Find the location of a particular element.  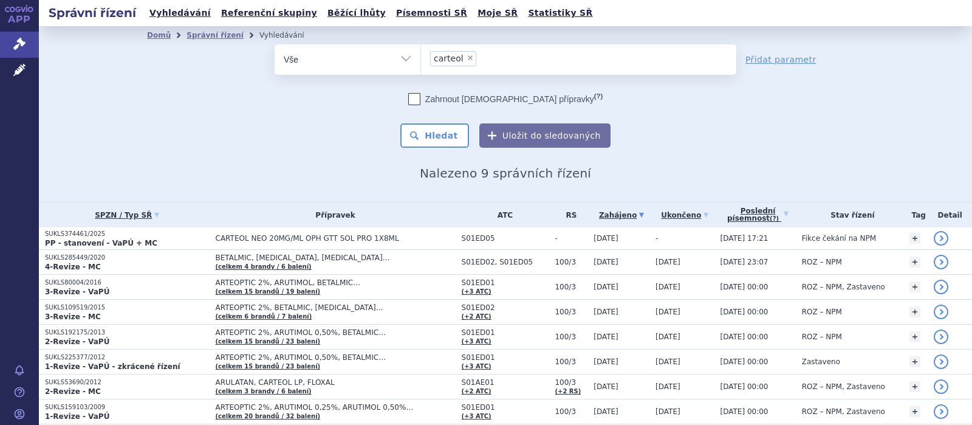

span: carteol is located at coordinates (448, 58).